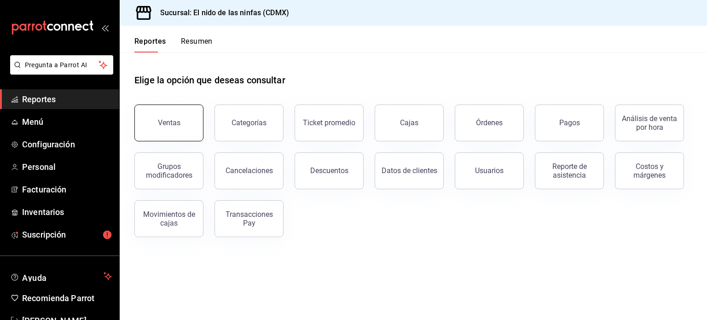 This screenshot has height=320, width=707. What do you see at coordinates (150, 45) in the screenshot?
I see `button: Reportes` at bounding box center [150, 45].